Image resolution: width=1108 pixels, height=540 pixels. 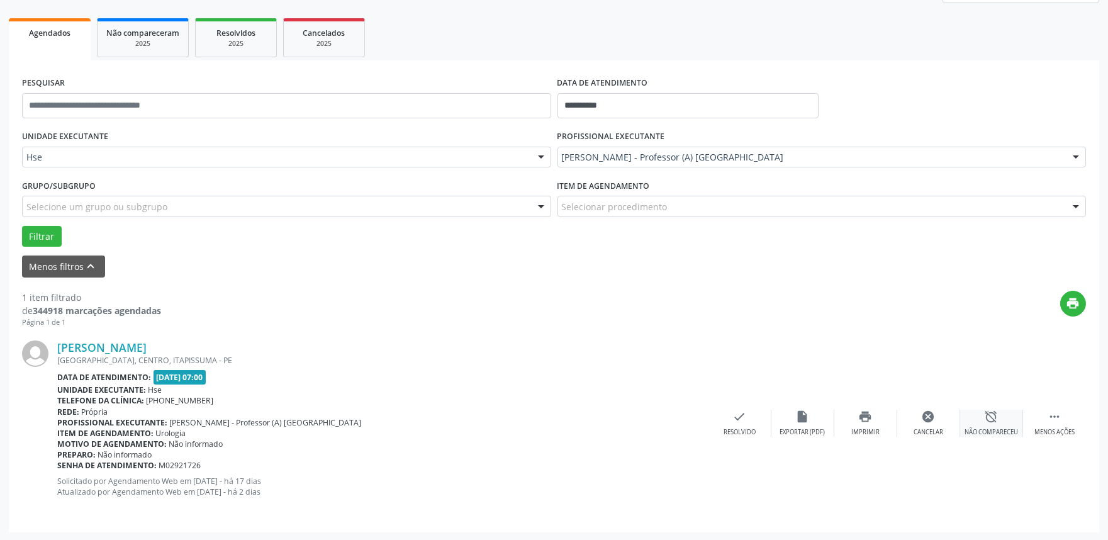 I want to click on b: Item de agendamento:, so click(x=105, y=433).